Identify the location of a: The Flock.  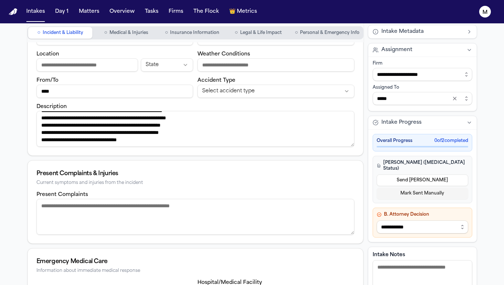
(206, 12).